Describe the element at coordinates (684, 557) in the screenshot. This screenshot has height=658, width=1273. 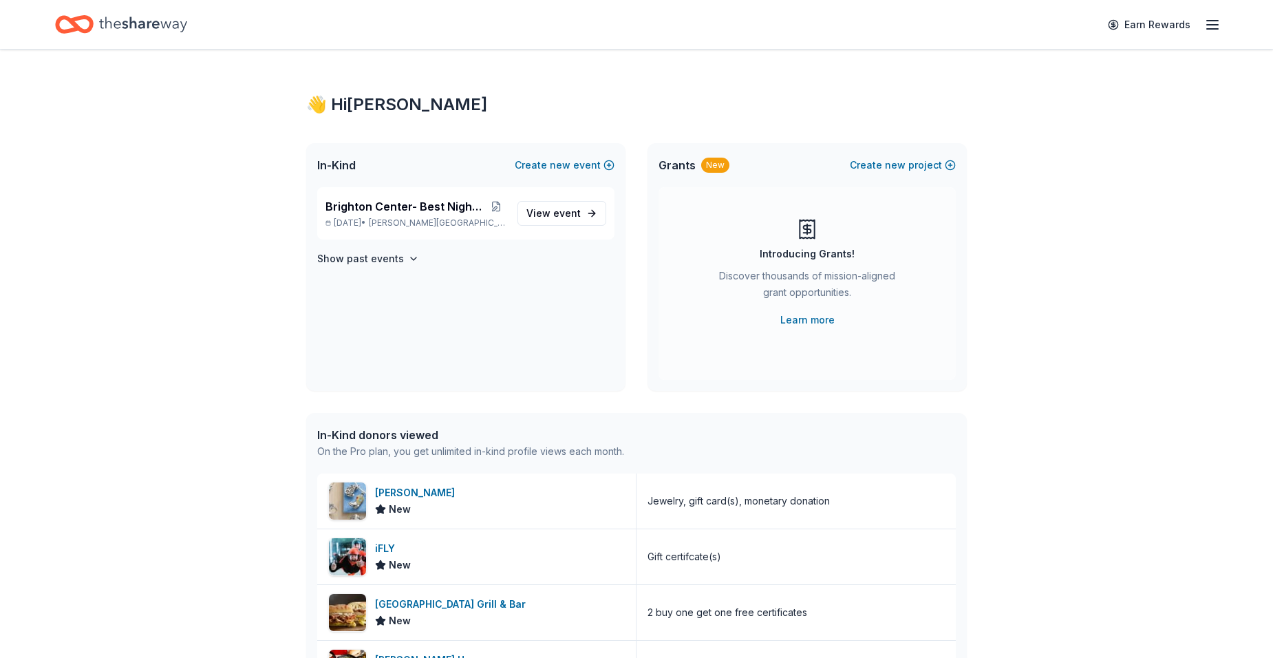
I see `div: Gift certifcate(s)` at that location.